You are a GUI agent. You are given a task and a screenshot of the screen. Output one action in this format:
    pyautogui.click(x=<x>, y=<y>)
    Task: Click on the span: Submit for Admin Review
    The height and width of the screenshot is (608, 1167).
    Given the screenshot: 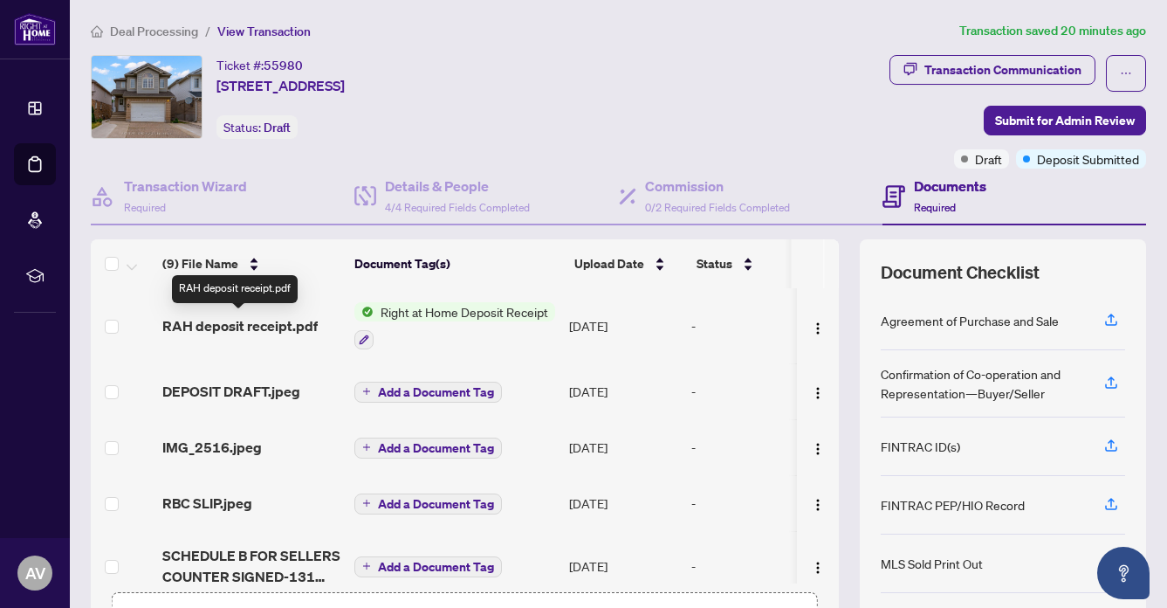 What is the action you would take?
    pyautogui.click(x=1065, y=120)
    